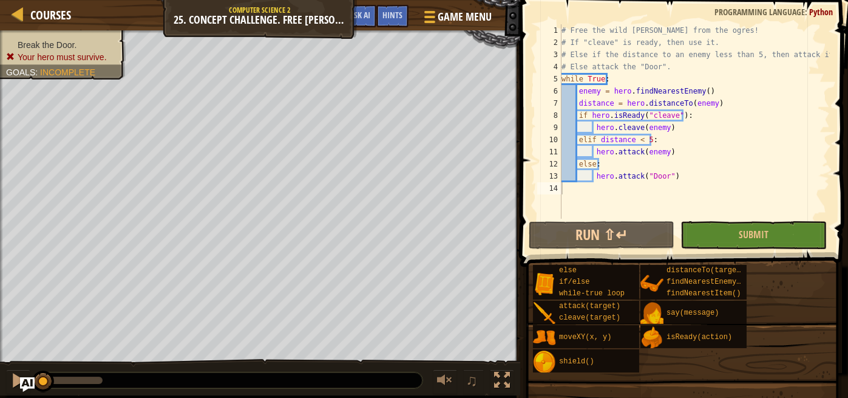  I want to click on div: 12, so click(549, 164).